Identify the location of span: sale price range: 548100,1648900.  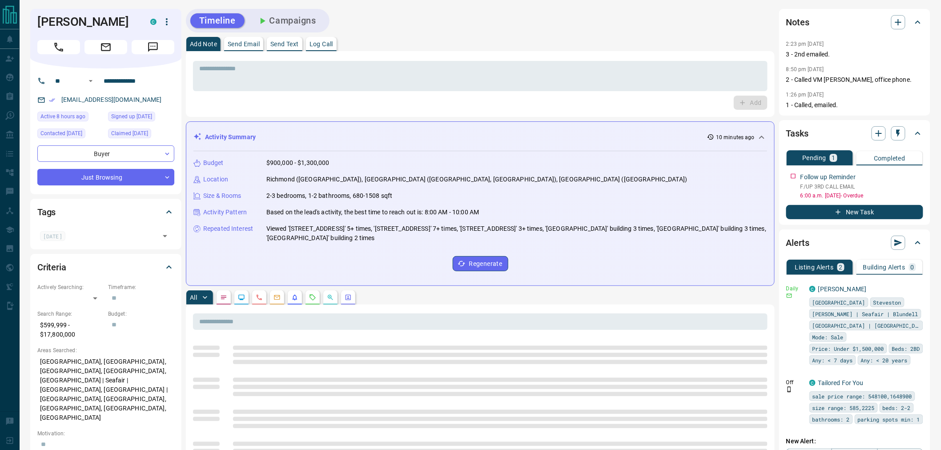
(862, 396).